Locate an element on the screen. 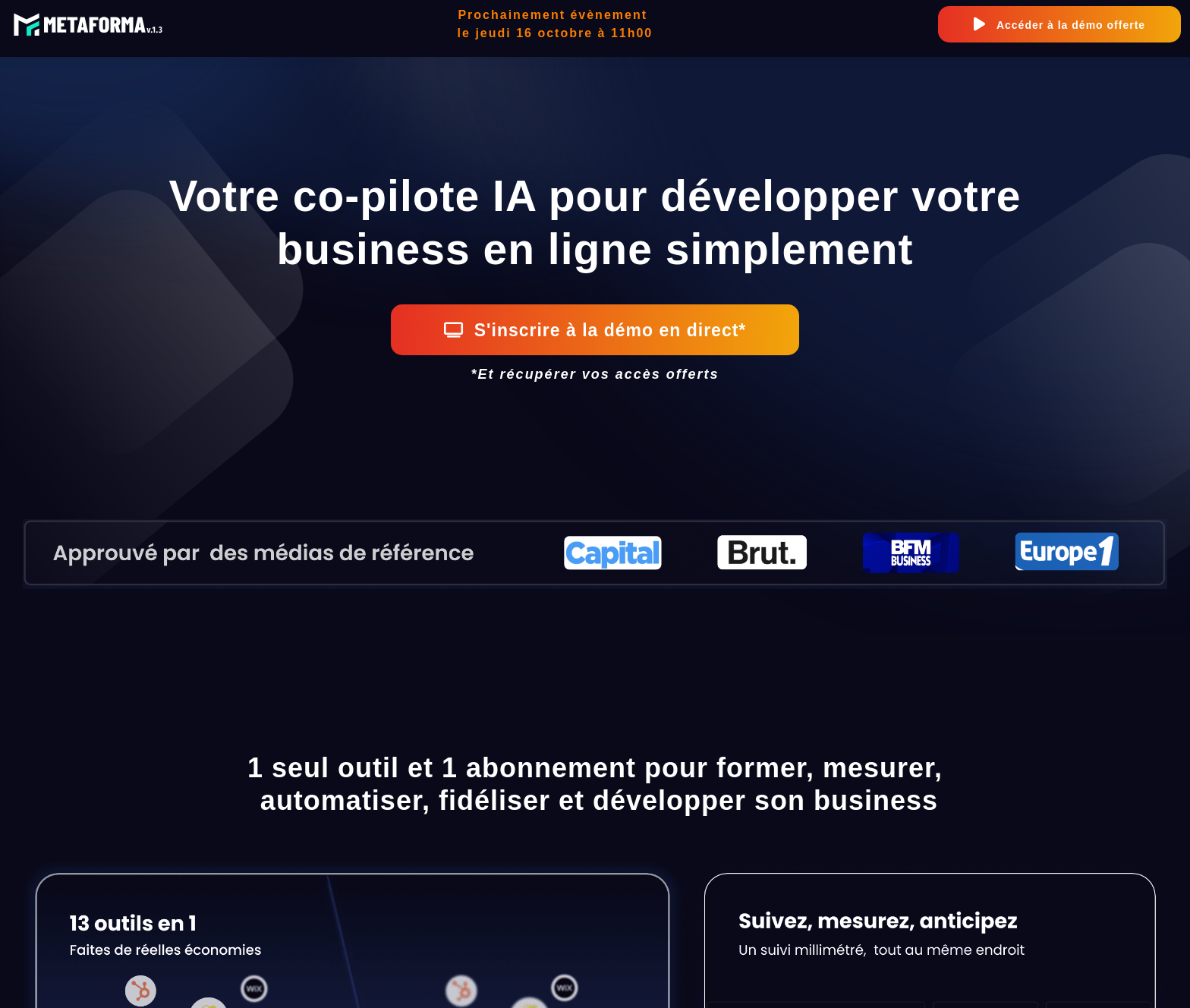  img: 8fa9e2e868b1947d56ac74b6bb2c0e33_logo-meta-v1-2.fcd3b35b.svg is located at coordinates (90, 25).